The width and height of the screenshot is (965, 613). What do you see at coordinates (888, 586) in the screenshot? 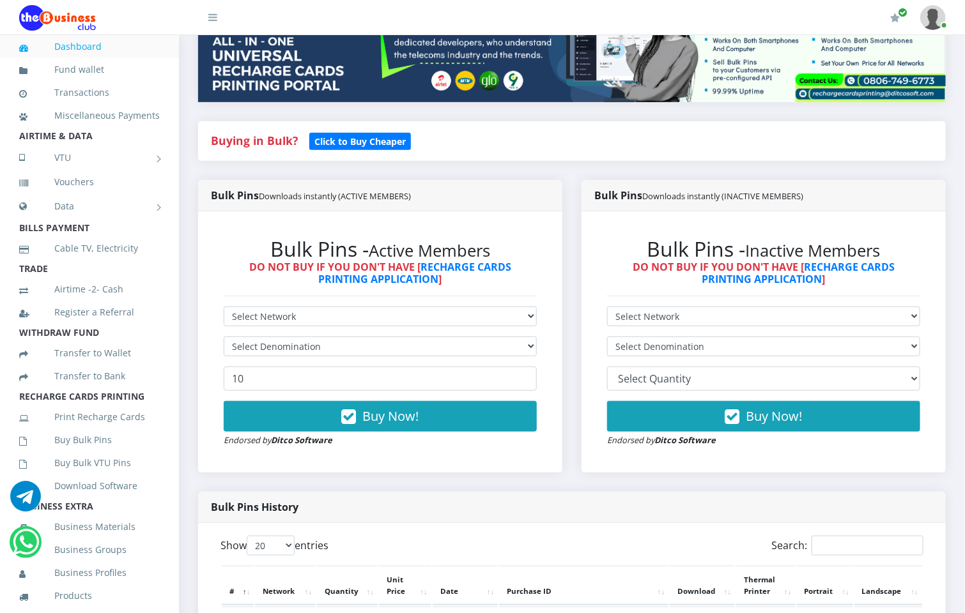
I see `th: Landscape: activate to sort column ascending` at bounding box center [888, 586].